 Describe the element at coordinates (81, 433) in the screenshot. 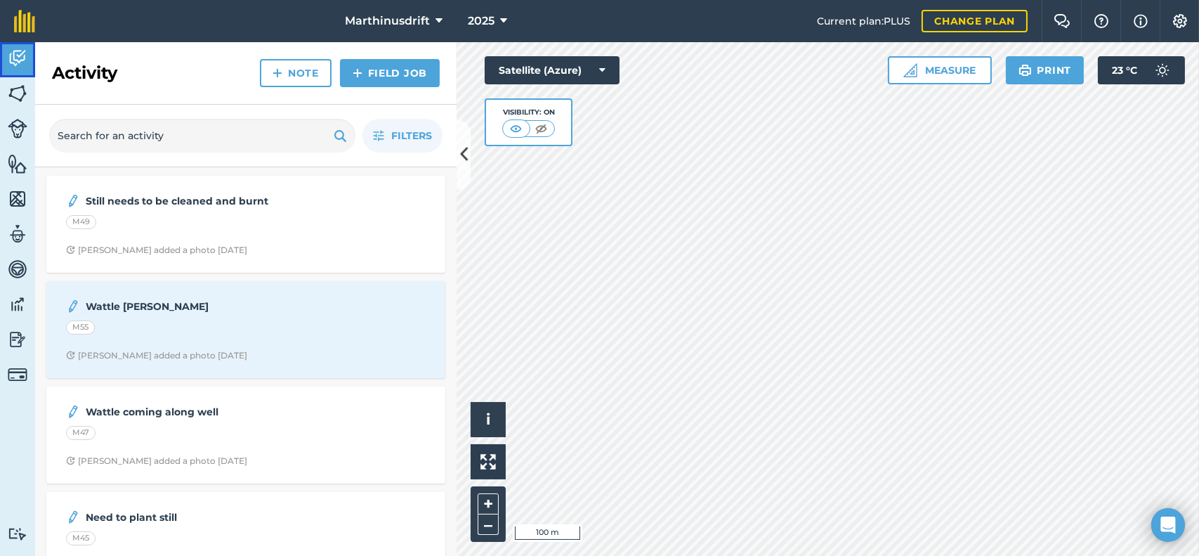

I see `div: M47` at that location.